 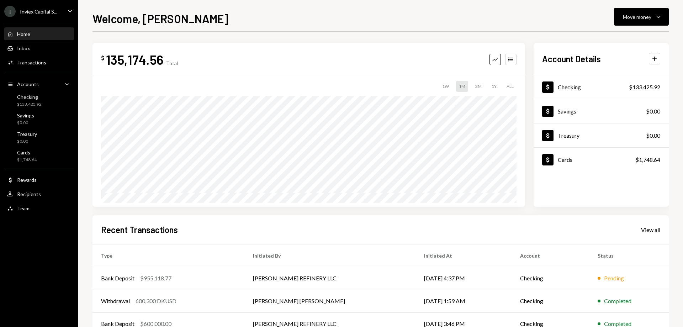 I want to click on div: 1W, so click(x=446, y=86).